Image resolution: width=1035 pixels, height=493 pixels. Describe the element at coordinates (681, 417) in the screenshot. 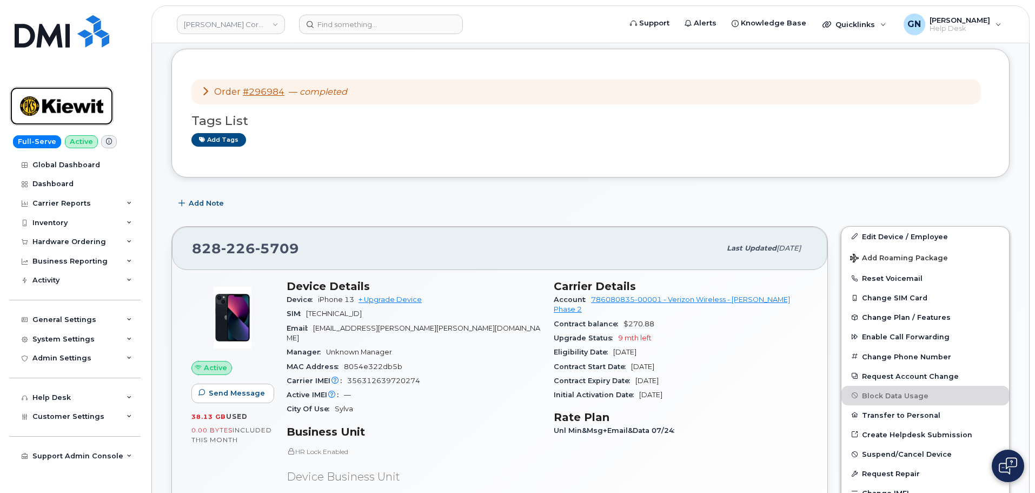

I see `h3: Rate Plan` at that location.